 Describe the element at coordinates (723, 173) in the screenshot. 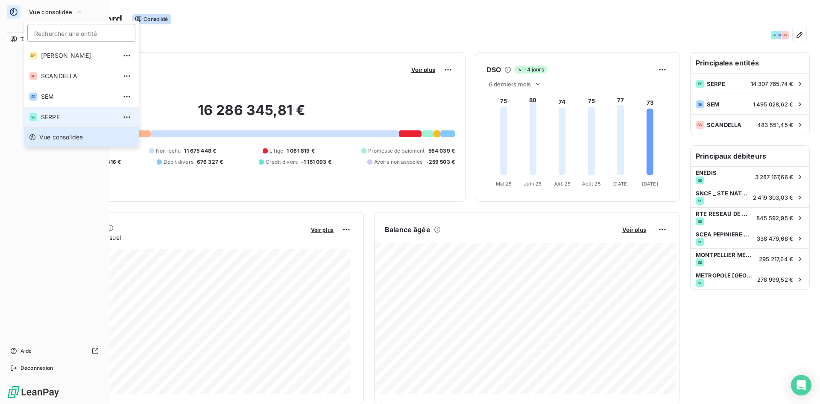

I see `span: ENEDIS` at that location.